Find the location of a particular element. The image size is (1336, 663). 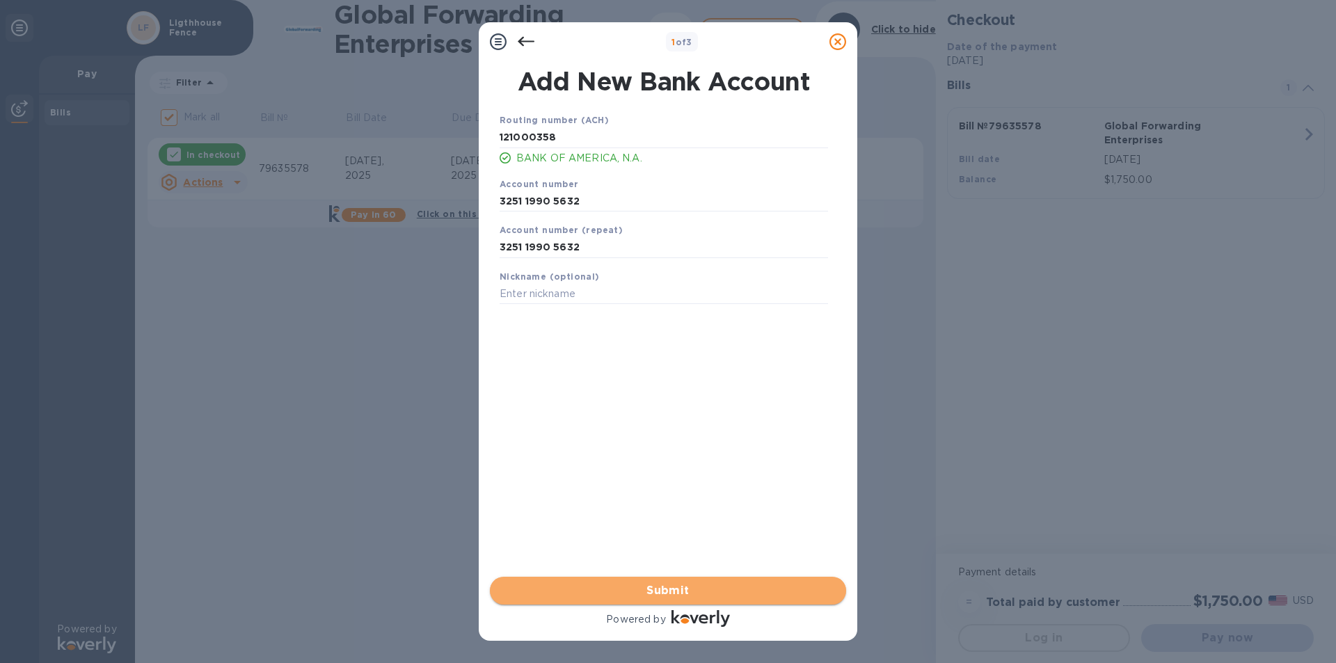

input: Enter nickname is located at coordinates (664, 294).